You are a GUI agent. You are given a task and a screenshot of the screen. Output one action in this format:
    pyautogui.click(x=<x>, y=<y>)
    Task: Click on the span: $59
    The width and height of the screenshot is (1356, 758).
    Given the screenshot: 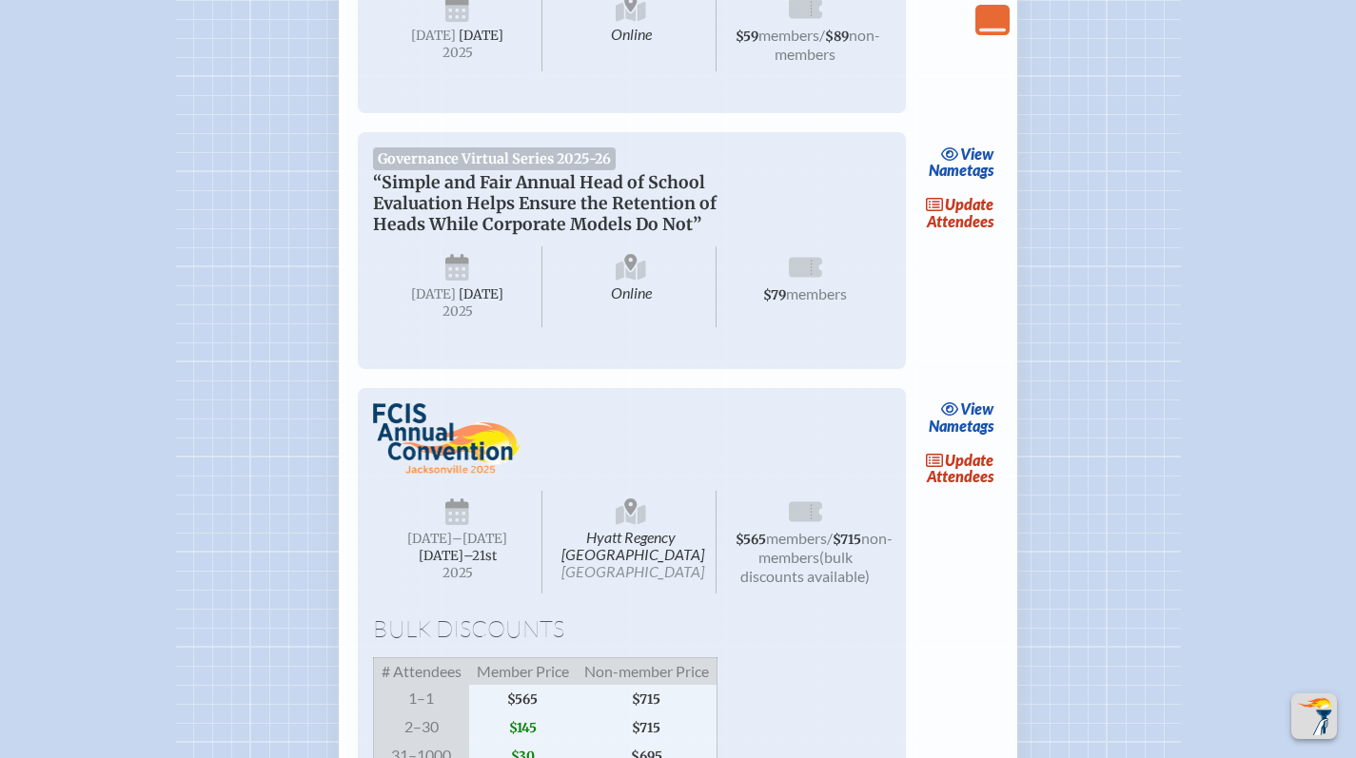 What is the action you would take?
    pyautogui.click(x=747, y=36)
    